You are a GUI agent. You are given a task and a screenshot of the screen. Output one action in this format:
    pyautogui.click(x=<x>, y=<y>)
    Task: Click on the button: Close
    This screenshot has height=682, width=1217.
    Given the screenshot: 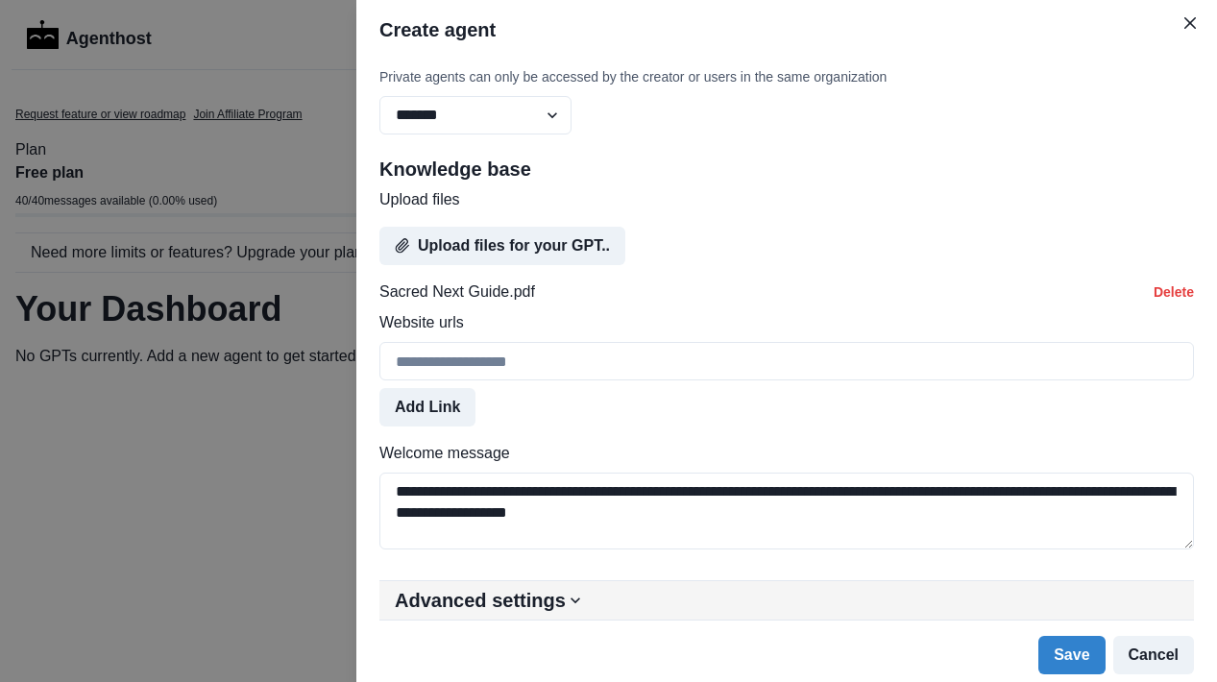 What is the action you would take?
    pyautogui.click(x=1190, y=23)
    